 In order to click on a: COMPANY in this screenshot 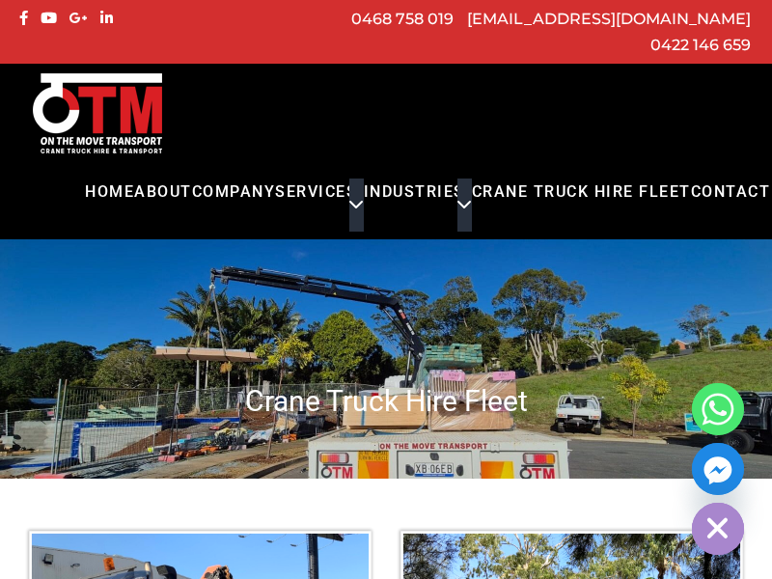, I will do `click(234, 205)`.